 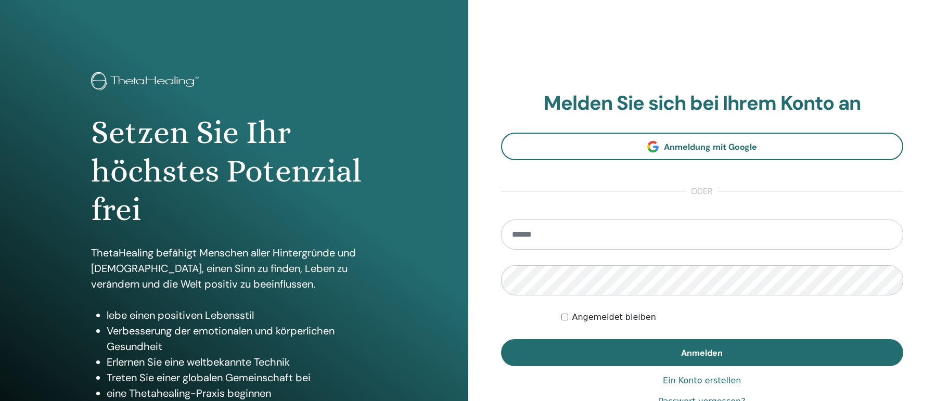 I want to click on span: Anmeldung mit Google, so click(x=710, y=147).